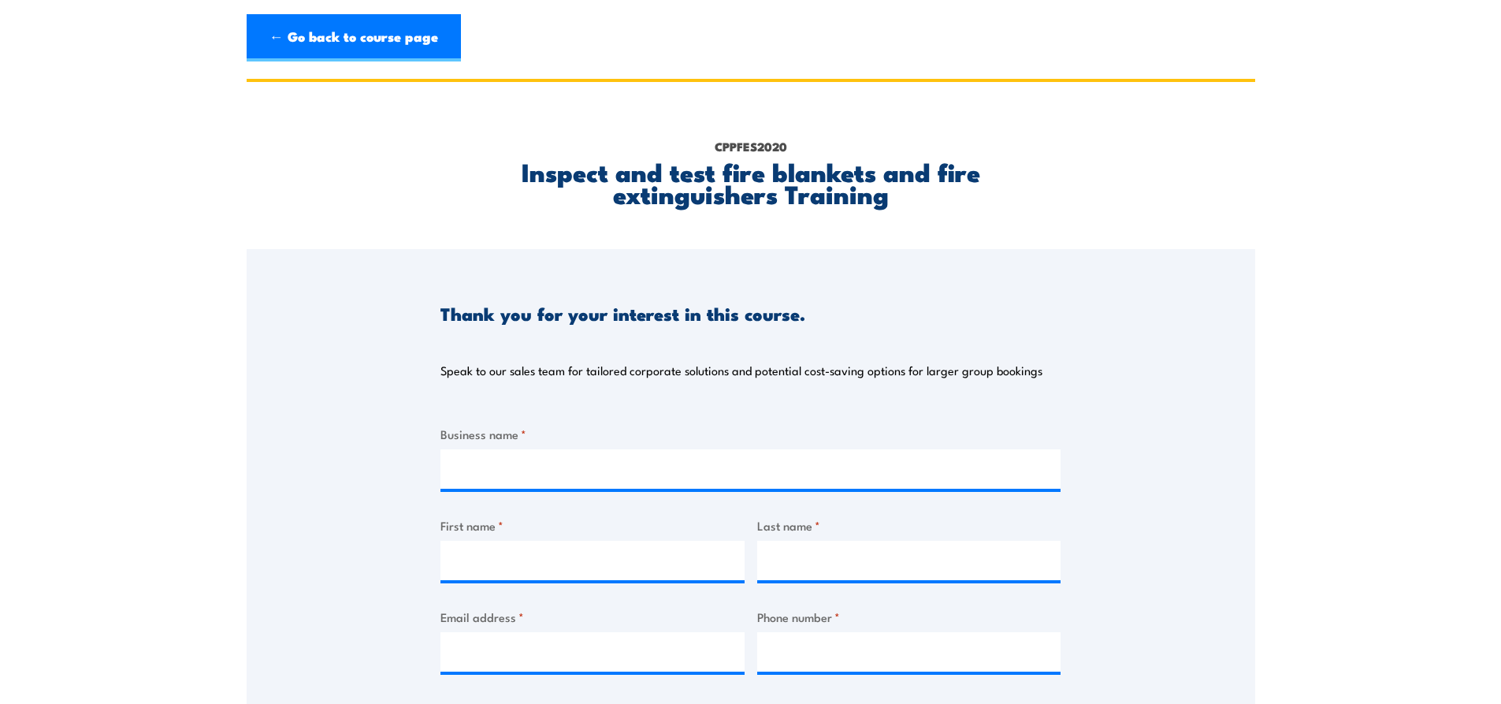  I want to click on h2: Inspect and test fire blankets and fire extinguishers Training, so click(750, 182).